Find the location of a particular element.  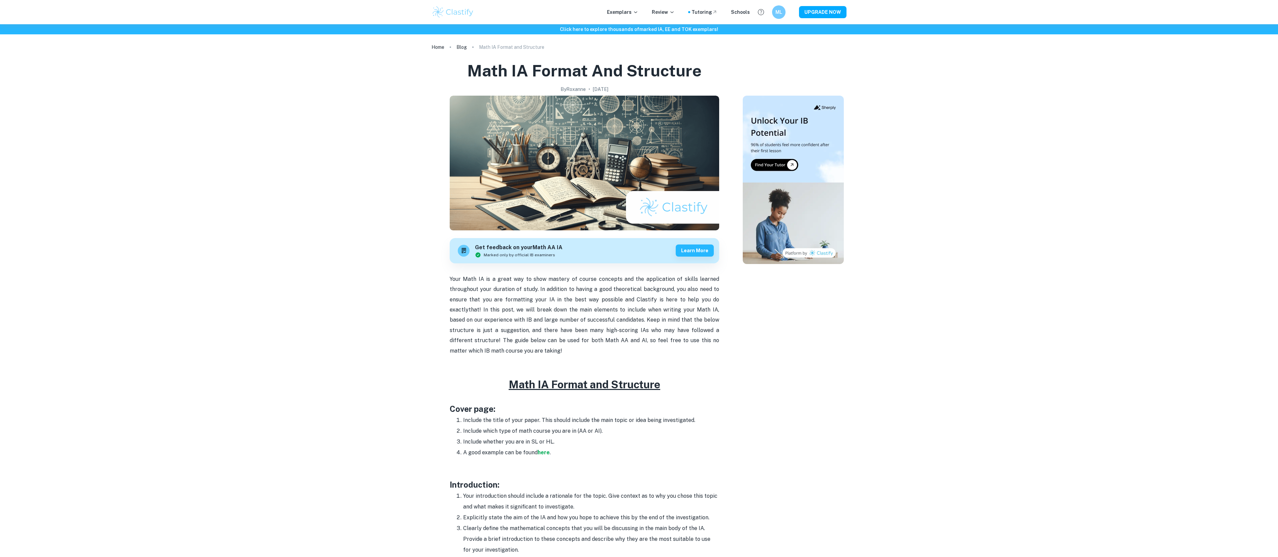

button: Learn more is located at coordinates (695, 251).